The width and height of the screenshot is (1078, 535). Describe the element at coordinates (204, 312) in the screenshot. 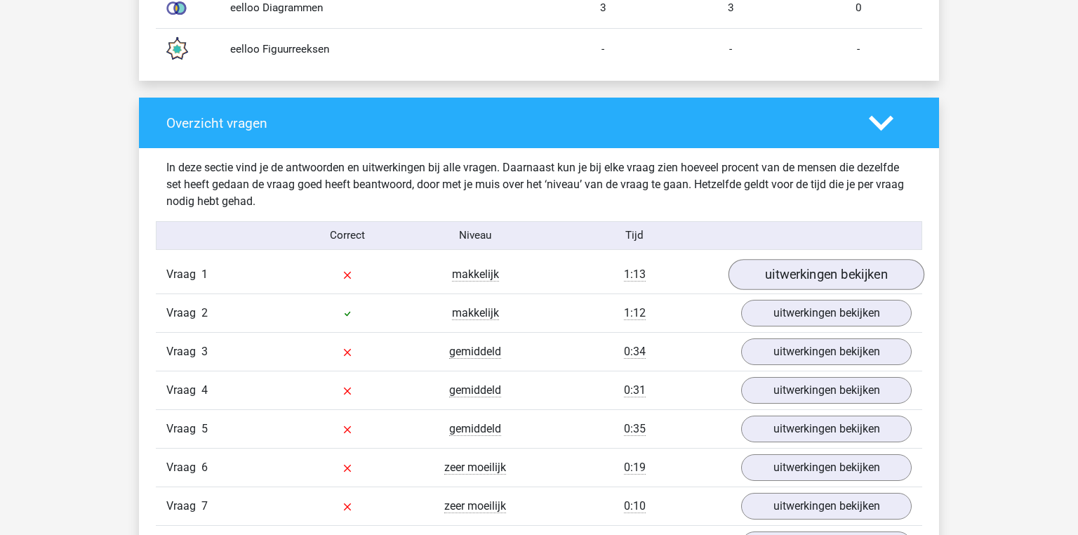

I see `span: 2` at that location.